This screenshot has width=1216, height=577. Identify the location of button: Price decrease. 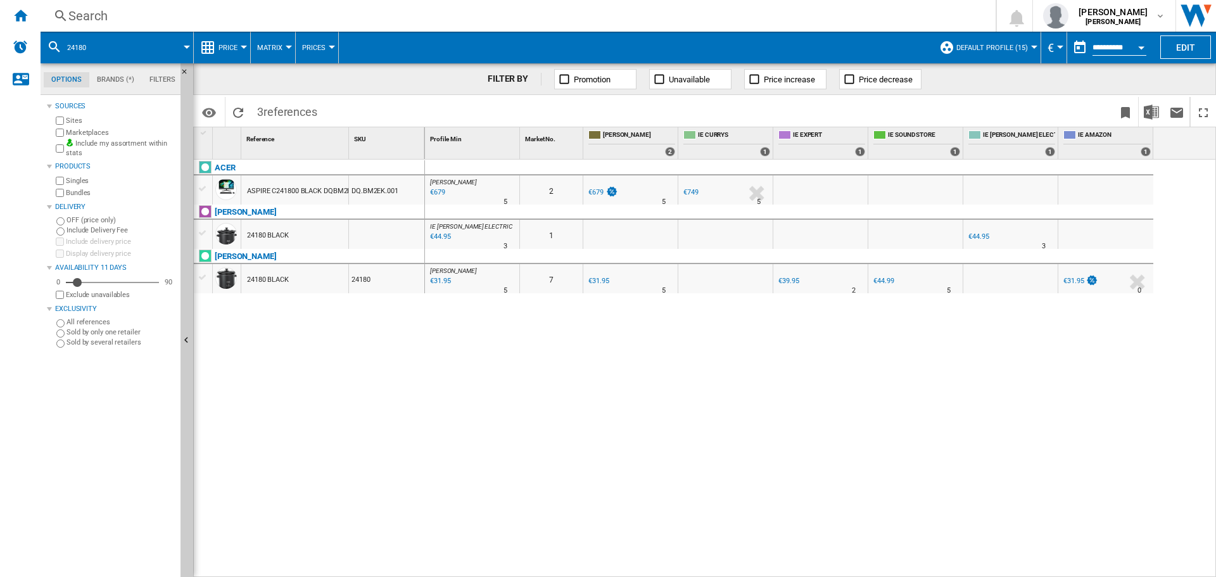
(880, 79).